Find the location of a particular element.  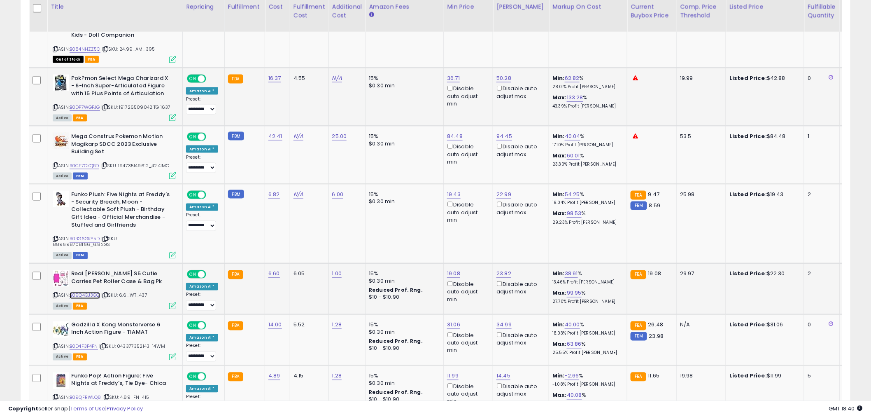

div: 0 is located at coordinates (821, 325).